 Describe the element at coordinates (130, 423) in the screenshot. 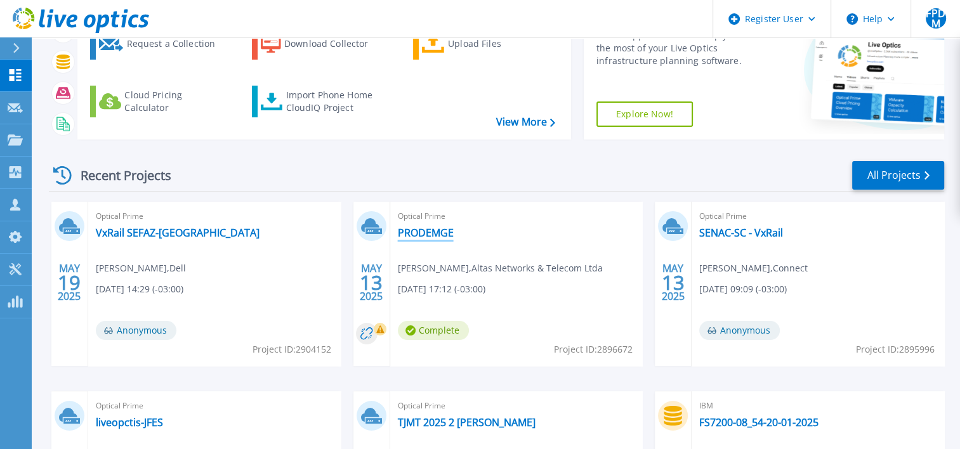

I see `a: liveopctis-JFES` at that location.